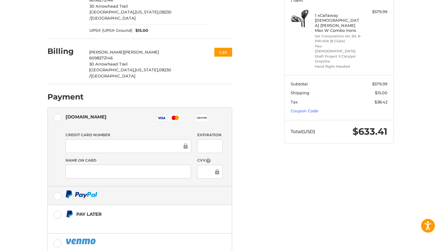 The height and width of the screenshot is (251, 441). I want to click on li: Shaft Project X Catalyst Graphite, so click(338, 59).